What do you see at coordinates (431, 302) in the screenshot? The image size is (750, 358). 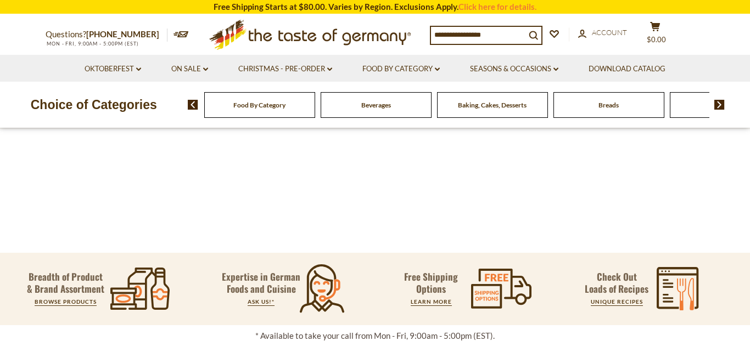 I see `a: LEARN MORE` at bounding box center [431, 302].